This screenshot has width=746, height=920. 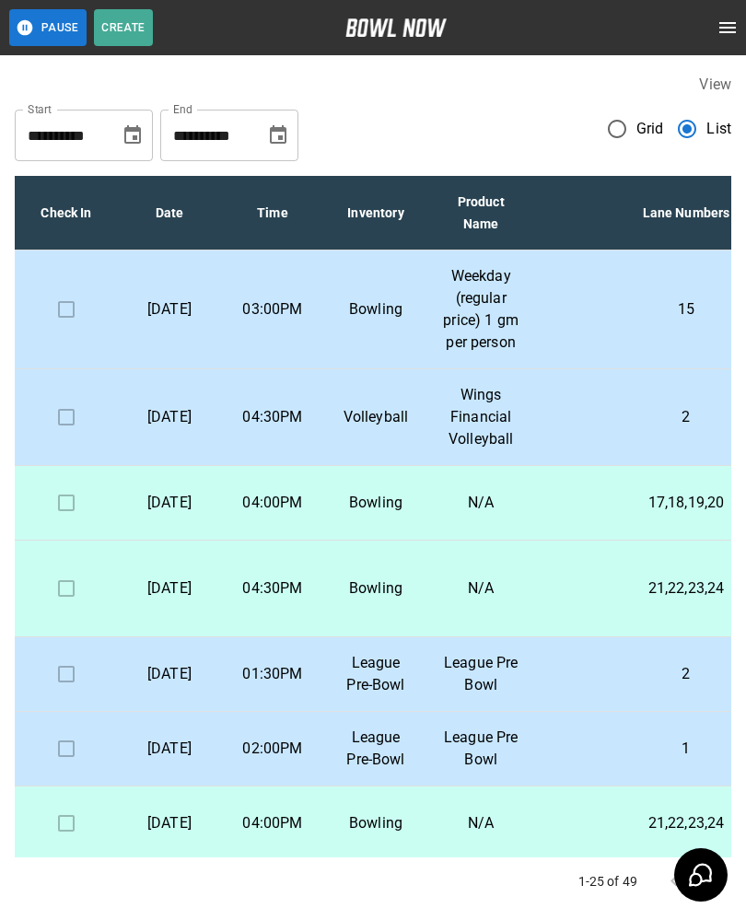 I want to click on p: Weekday (regular price) 1 gm per person, so click(x=481, y=310).